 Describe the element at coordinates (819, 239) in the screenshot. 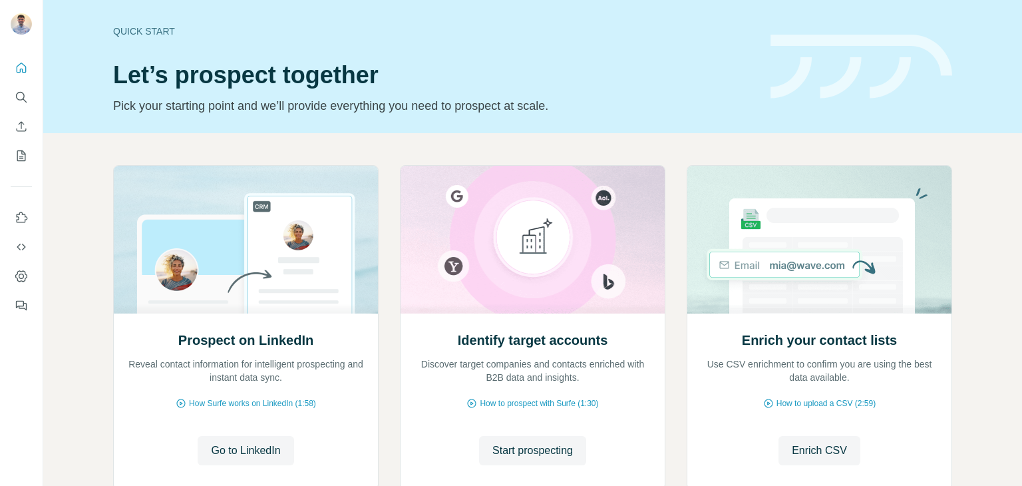

I see `img: Enrich your contact lists` at that location.